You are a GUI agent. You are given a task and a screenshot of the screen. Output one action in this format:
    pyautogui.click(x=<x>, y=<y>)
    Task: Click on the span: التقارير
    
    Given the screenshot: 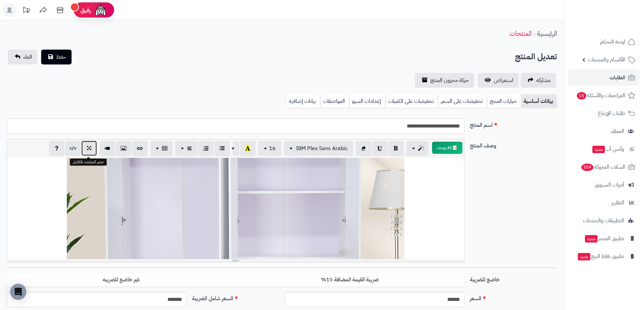 What is the action you would take?
    pyautogui.click(x=618, y=203)
    